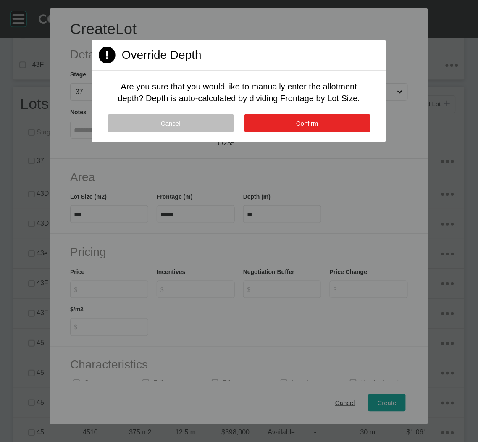 This screenshot has height=442, width=478. Describe the element at coordinates (162, 55) in the screenshot. I see `h2: Override Depth` at that location.